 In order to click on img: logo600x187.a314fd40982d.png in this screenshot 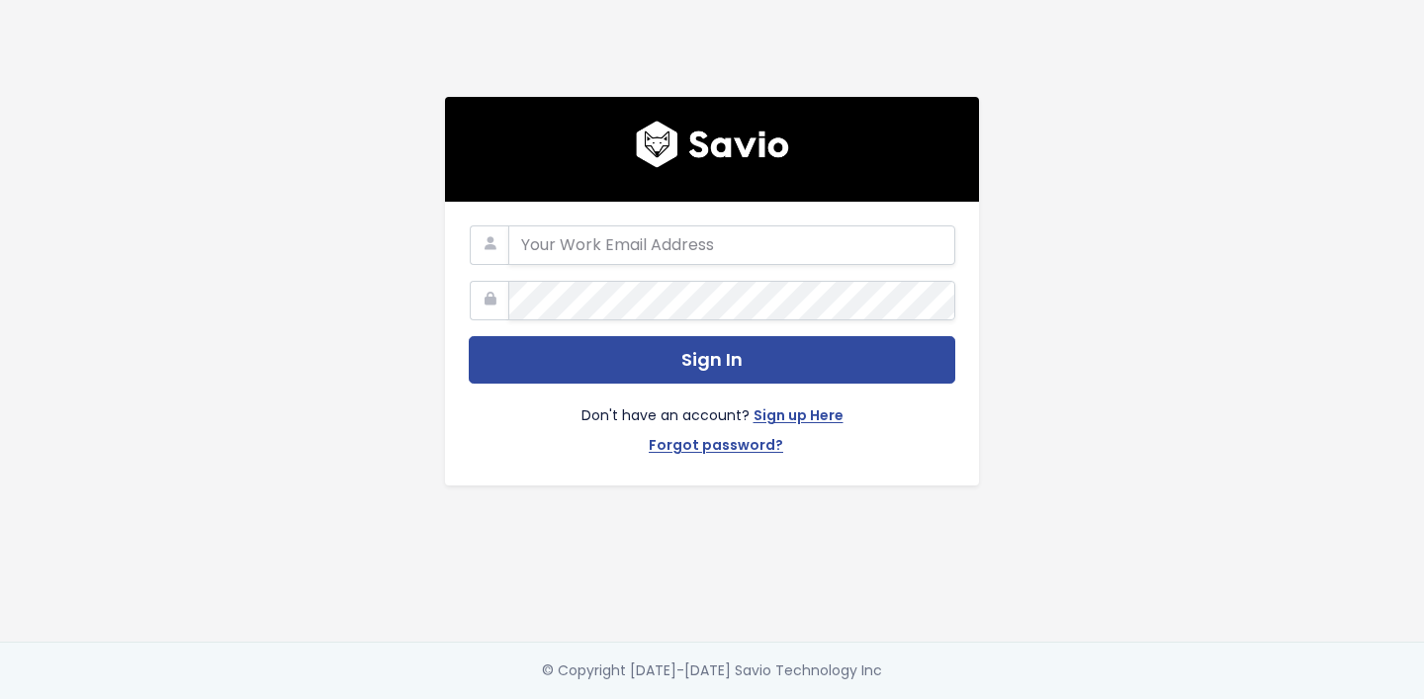, I will do `click(712, 144)`.